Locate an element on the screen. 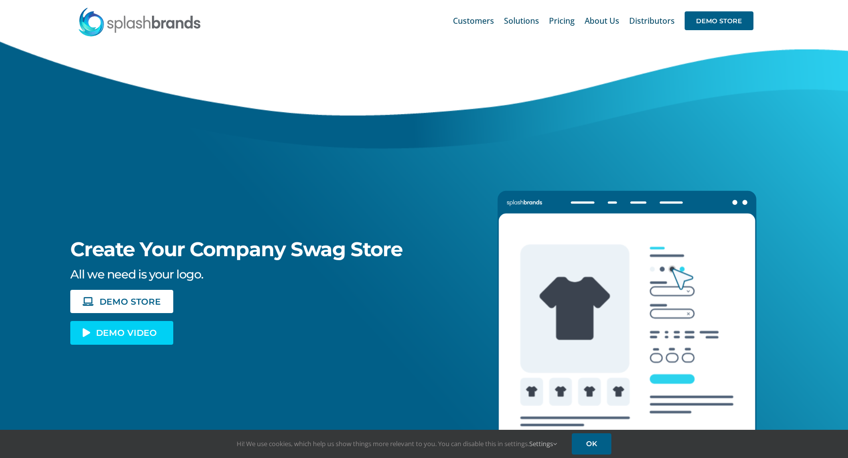 The height and width of the screenshot is (458, 848). a: Customers is located at coordinates (473, 21).